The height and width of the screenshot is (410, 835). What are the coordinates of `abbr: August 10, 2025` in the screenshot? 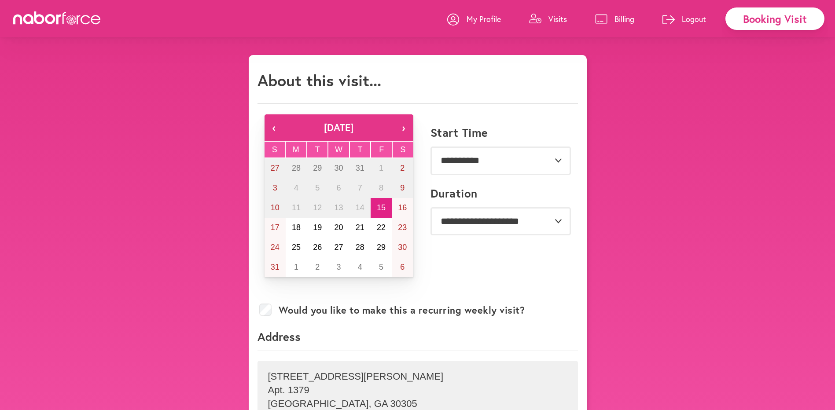 It's located at (275, 208).